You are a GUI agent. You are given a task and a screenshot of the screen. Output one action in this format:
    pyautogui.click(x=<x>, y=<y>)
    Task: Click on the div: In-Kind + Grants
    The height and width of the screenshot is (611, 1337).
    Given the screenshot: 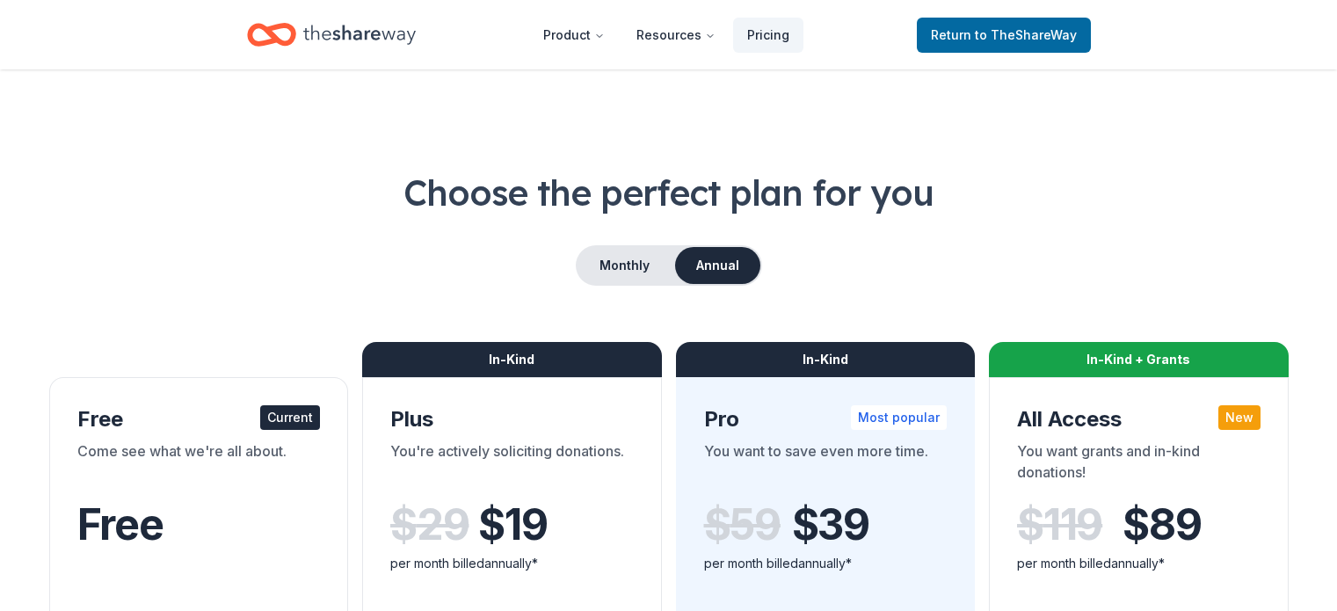 What is the action you would take?
    pyautogui.click(x=1138, y=359)
    